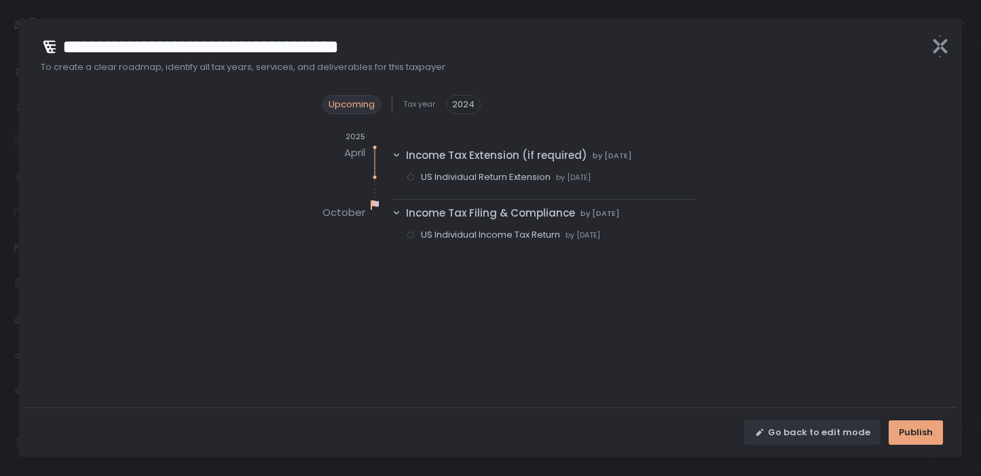 This screenshot has width=981, height=476. What do you see at coordinates (352, 105) in the screenshot?
I see `div: Upcoming` at bounding box center [352, 105].